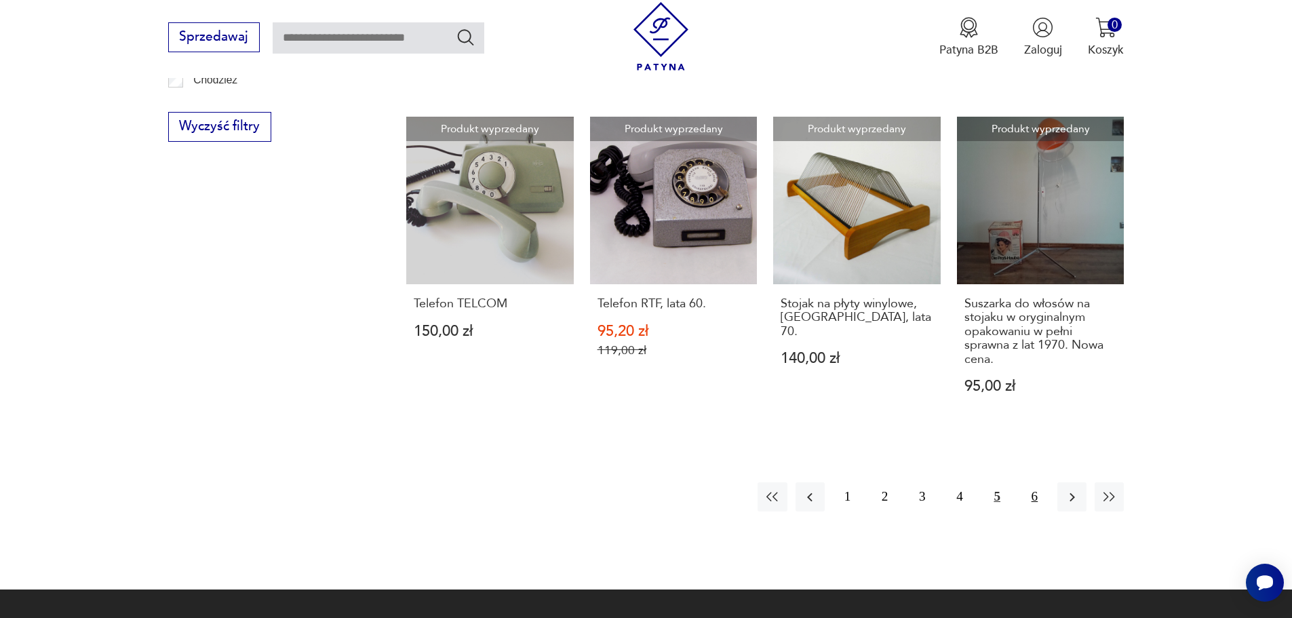  What do you see at coordinates (673, 331) in the screenshot?
I see `p: 95,20 zł` at bounding box center [673, 331].